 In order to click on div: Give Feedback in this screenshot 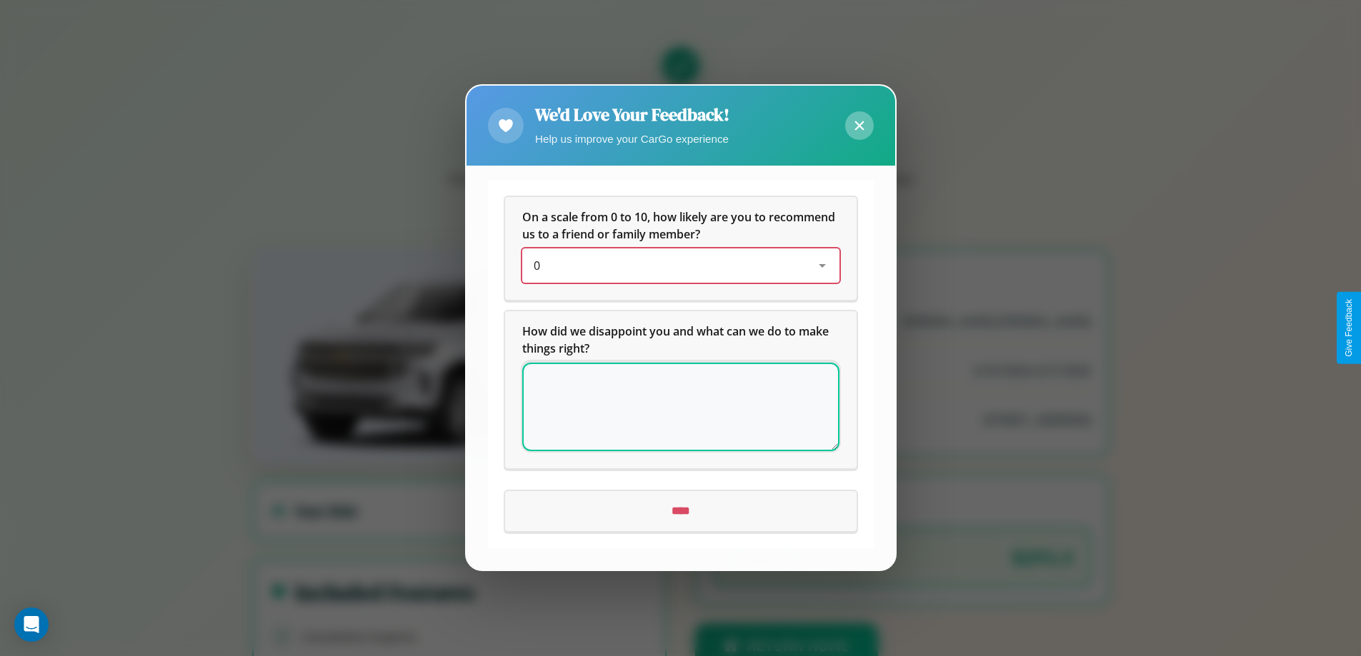, I will do `click(1349, 328)`.